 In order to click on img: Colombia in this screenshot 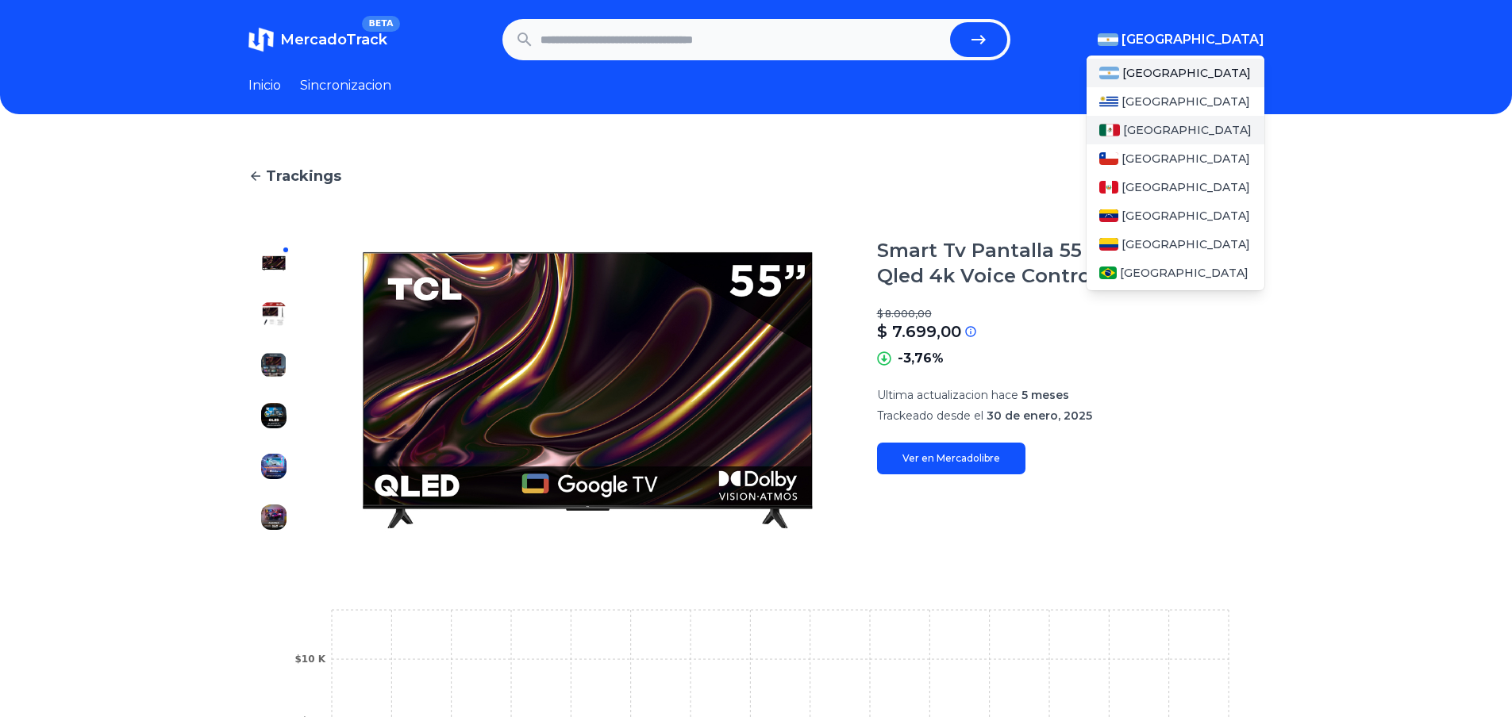, I will do `click(1109, 244)`.